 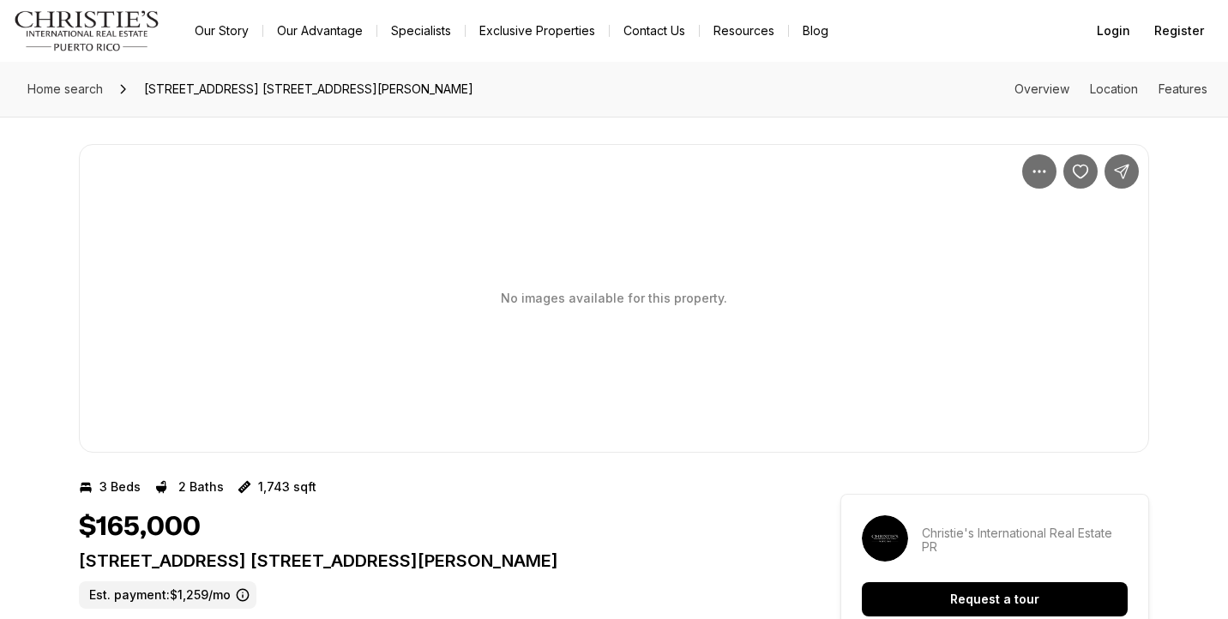 What do you see at coordinates (1179, 31) in the screenshot?
I see `button: Register` at bounding box center [1179, 31].